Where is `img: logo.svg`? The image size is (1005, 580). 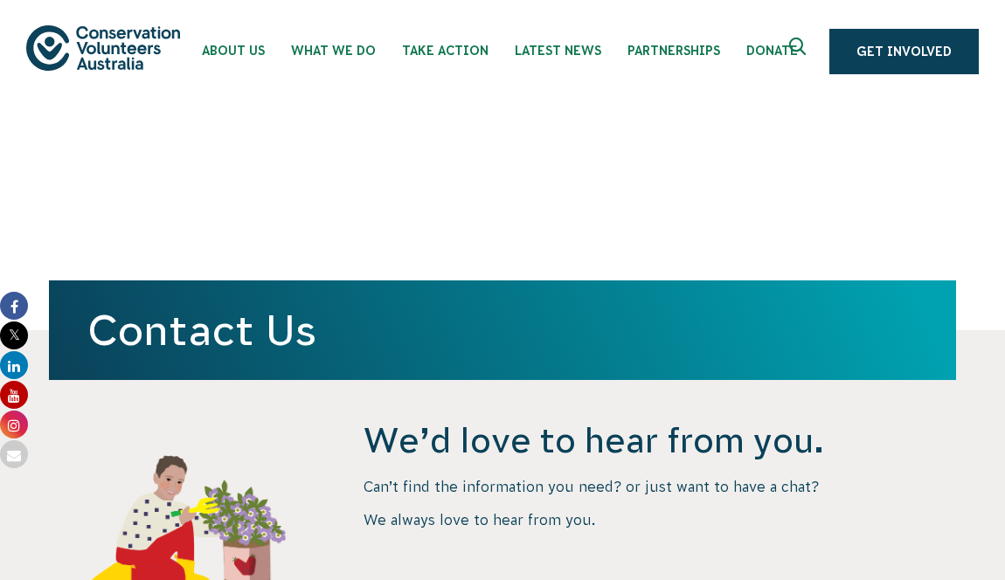 img: logo.svg is located at coordinates (103, 47).